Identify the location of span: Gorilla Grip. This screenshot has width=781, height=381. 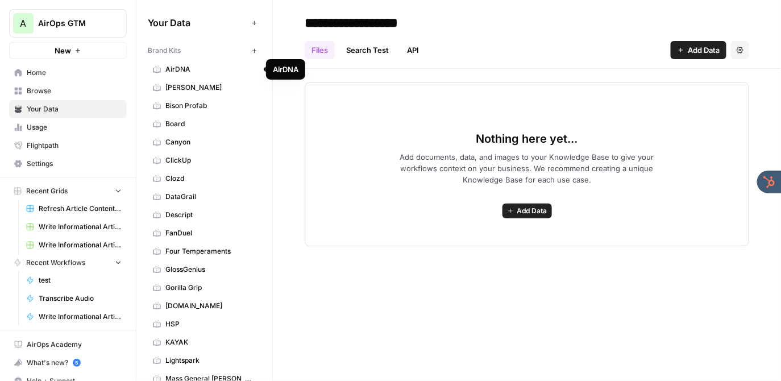
(210, 288).